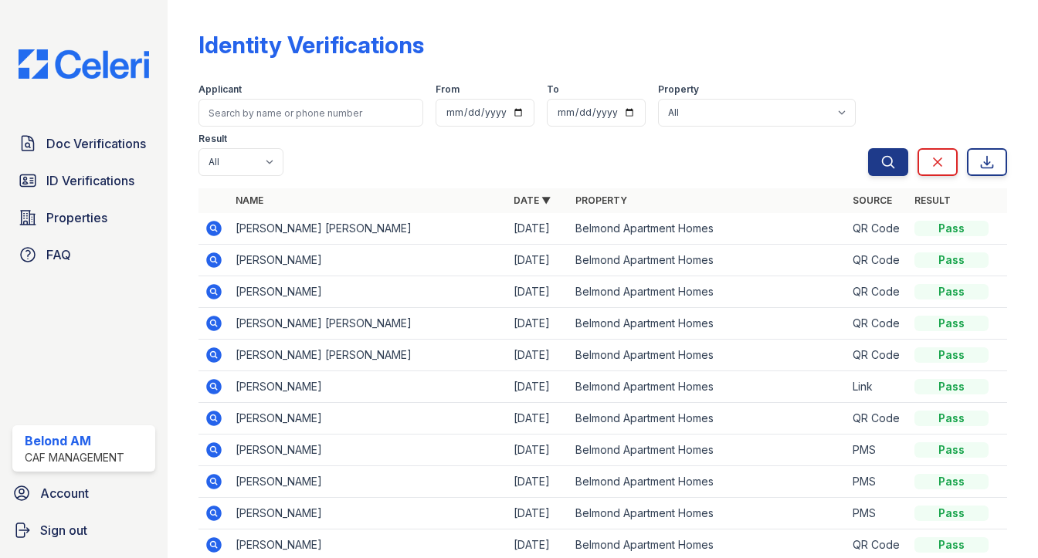 This screenshot has width=1038, height=558. What do you see at coordinates (553, 90) in the screenshot?
I see `label: To` at bounding box center [553, 90].